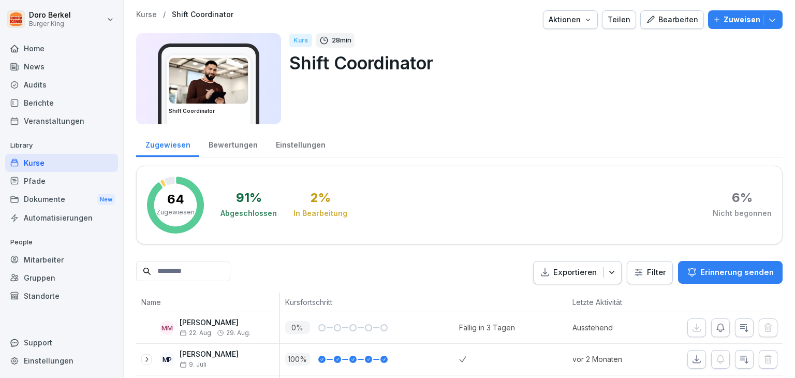 Image resolution: width=795 pixels, height=378 pixels. What do you see at coordinates (320, 198) in the screenshot?
I see `div: 2 %` at bounding box center [320, 198].